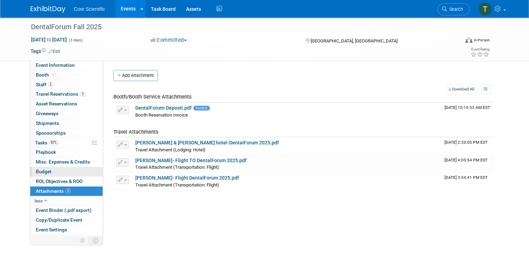 The height and width of the screenshot is (254, 529). Describe the element at coordinates (54, 52) in the screenshot. I see `a: Edit` at that location.